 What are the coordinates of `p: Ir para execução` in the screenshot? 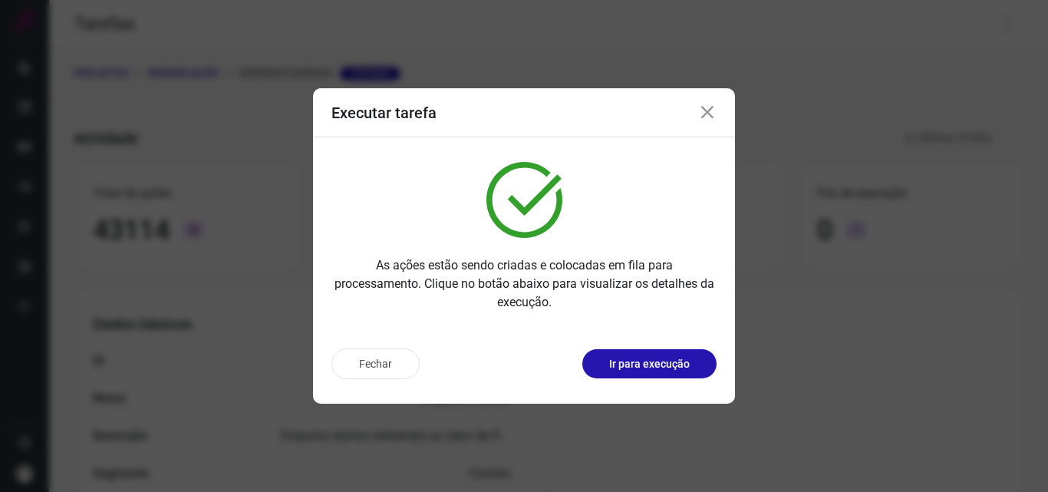 It's located at (649, 364).